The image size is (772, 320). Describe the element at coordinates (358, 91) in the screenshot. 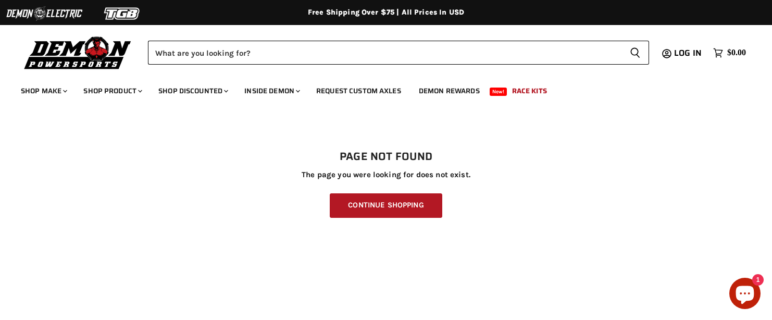

I see `a: Request Custom Axles` at that location.